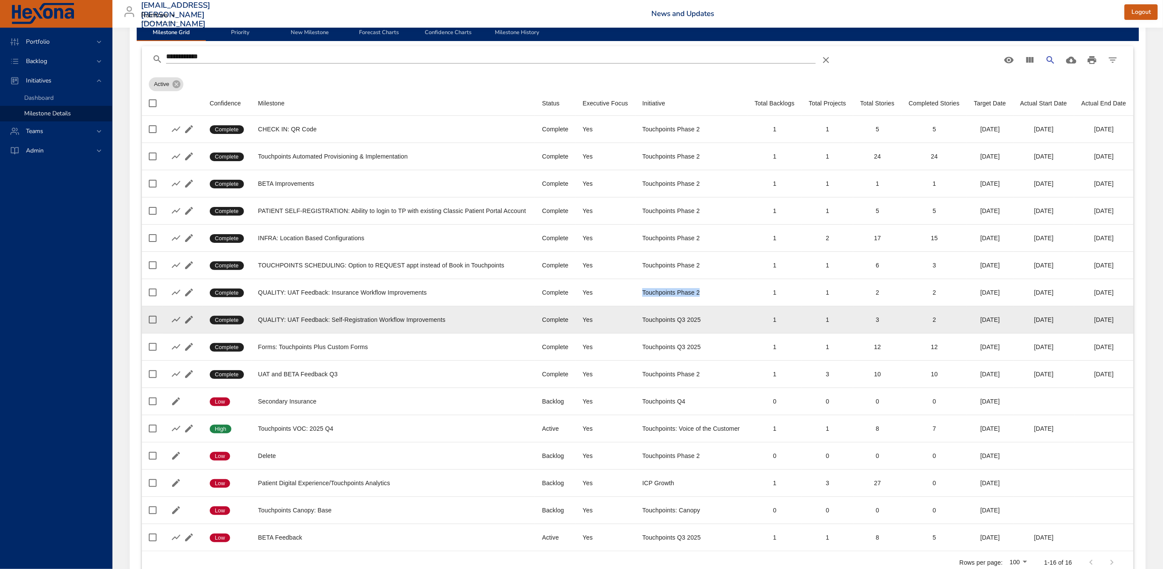 Image resolution: width=1163 pixels, height=569 pixels. I want to click on button: Print, so click(1092, 60).